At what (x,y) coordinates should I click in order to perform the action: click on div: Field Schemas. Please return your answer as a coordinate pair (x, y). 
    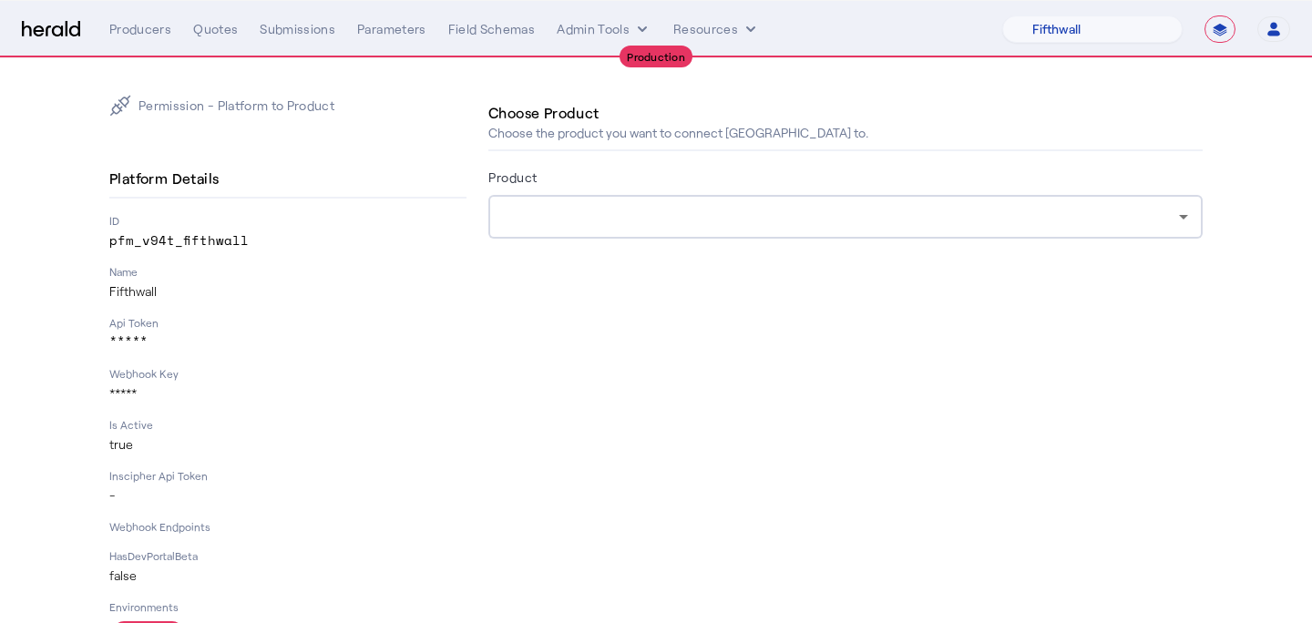
    Looking at the image, I should click on (492, 29).